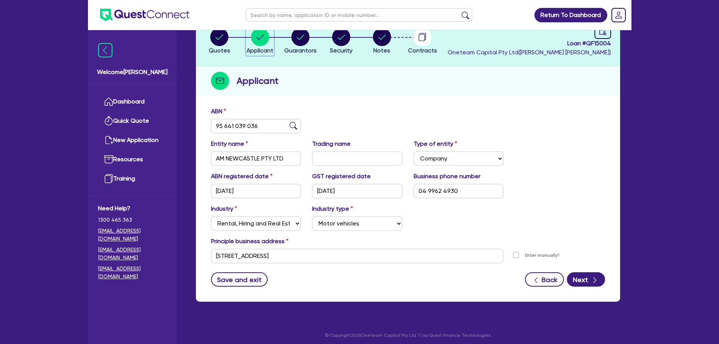 The width and height of the screenshot is (719, 344). I want to click on span: Loan # QF15004, so click(529, 43).